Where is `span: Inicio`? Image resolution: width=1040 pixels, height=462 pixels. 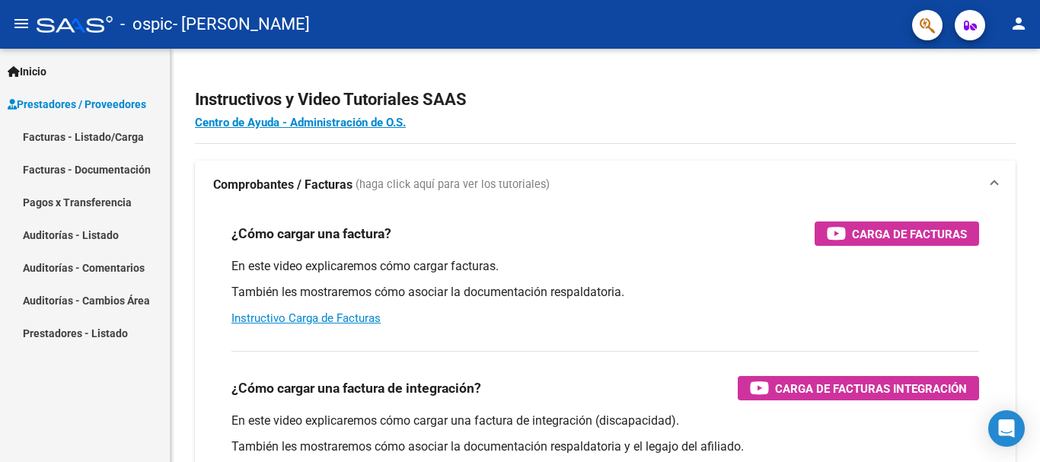
span: Inicio is located at coordinates (27, 72).